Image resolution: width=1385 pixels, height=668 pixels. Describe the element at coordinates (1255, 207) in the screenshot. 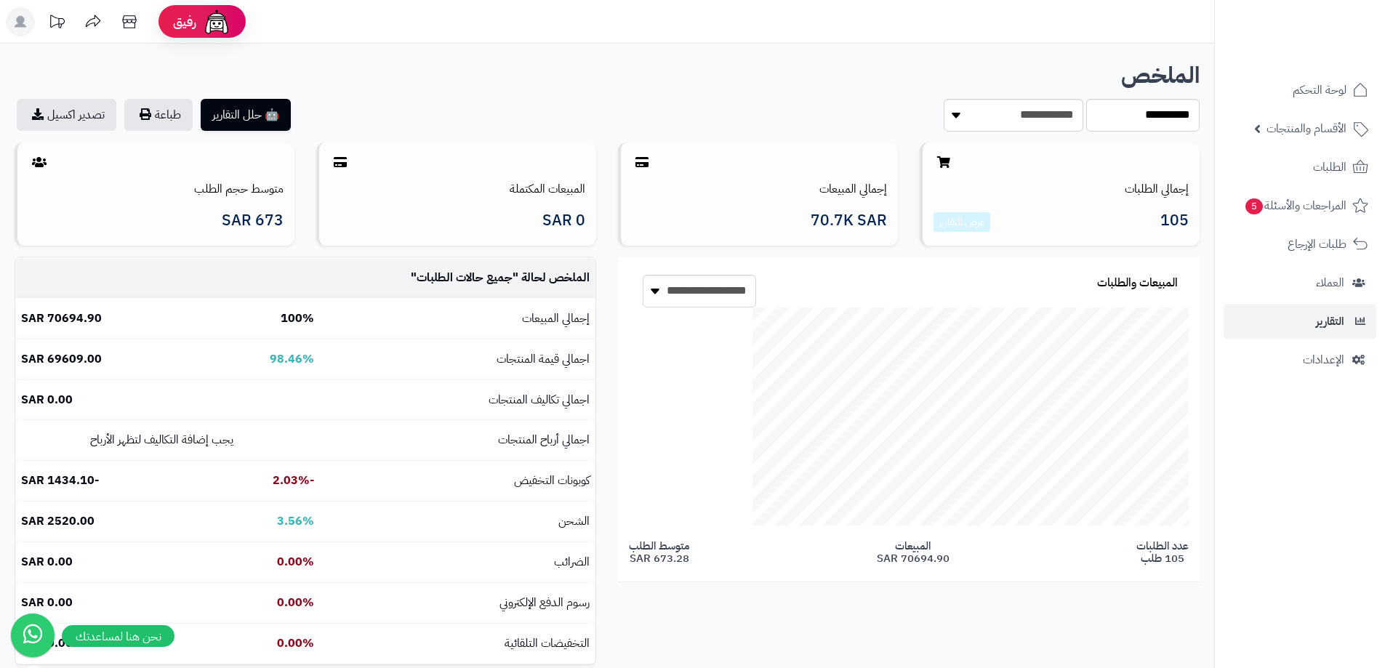

I see `span: 5` at that location.